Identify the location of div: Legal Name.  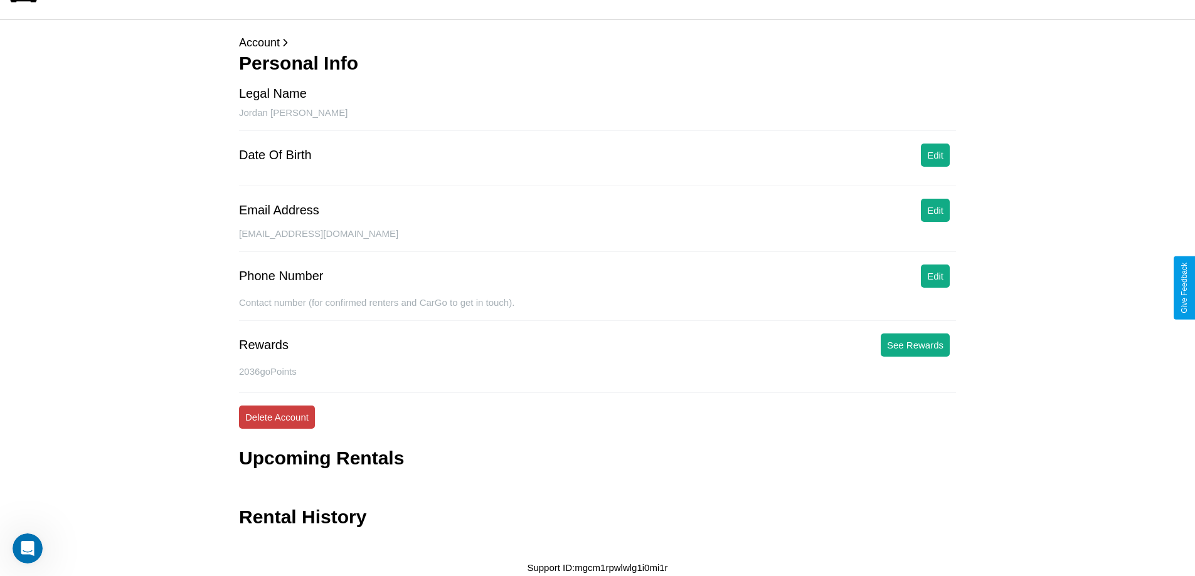
(273, 93).